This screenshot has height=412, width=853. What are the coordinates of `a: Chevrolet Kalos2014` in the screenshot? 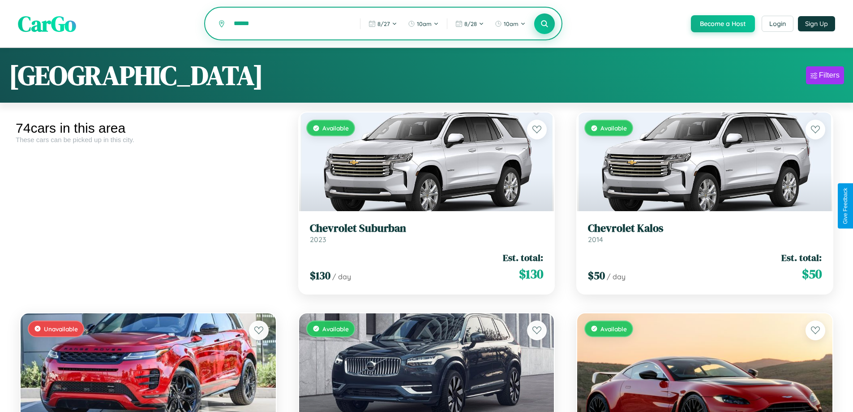 It's located at (705, 232).